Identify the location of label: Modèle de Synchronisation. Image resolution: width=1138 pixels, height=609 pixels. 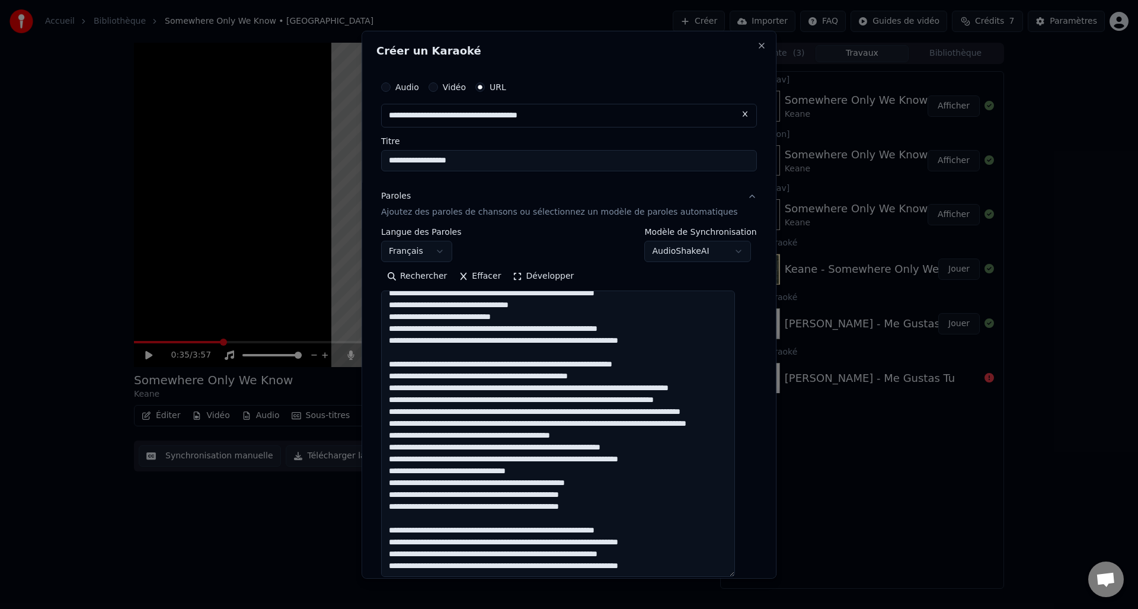
(700, 232).